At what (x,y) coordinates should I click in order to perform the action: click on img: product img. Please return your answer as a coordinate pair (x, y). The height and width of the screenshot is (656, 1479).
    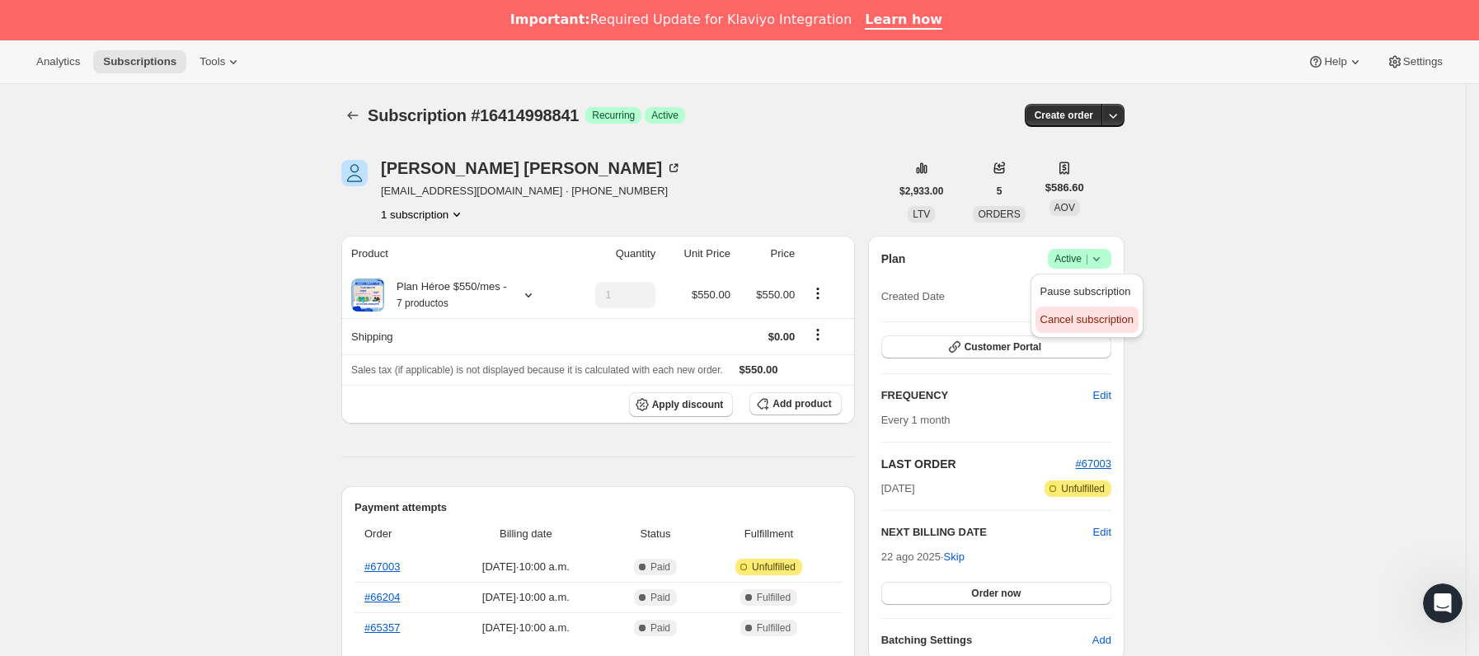
    Looking at the image, I should click on (368, 295).